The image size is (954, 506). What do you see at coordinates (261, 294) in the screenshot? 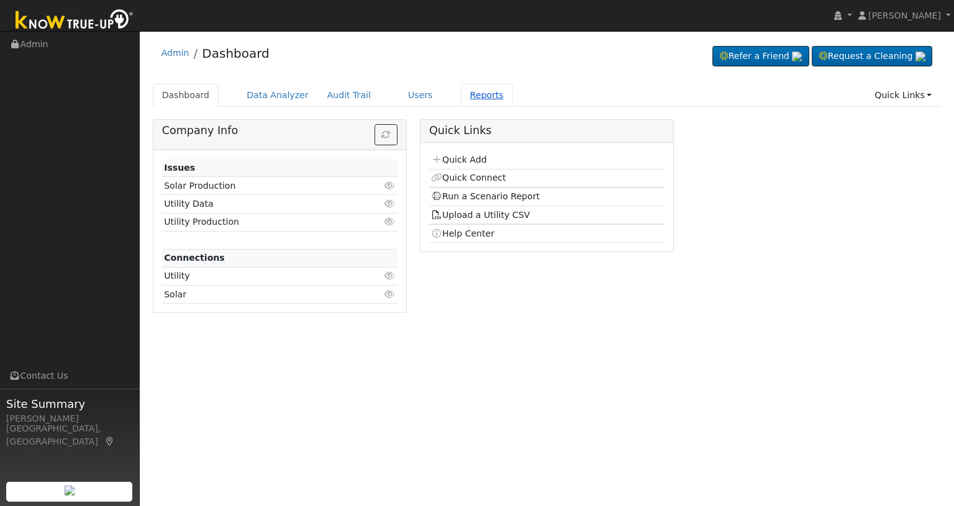
I see `td: Solar` at bounding box center [261, 294].